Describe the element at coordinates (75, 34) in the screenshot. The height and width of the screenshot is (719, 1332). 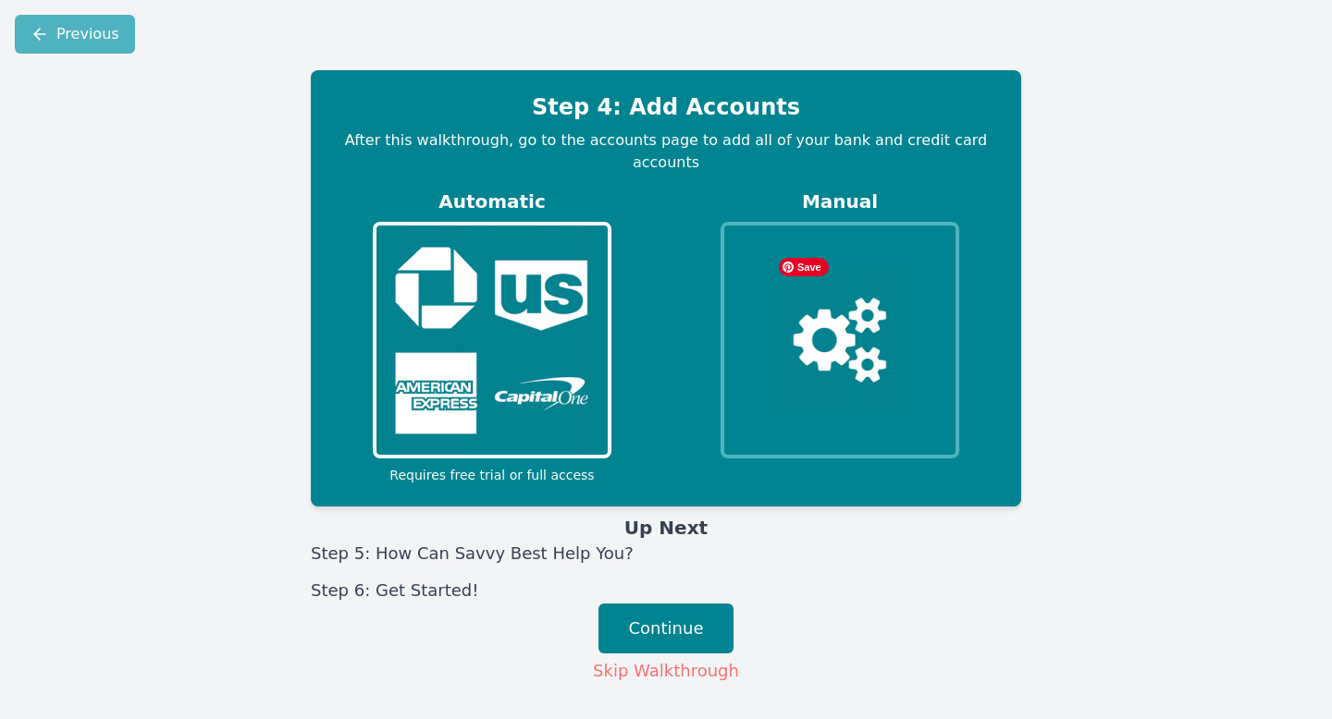
I see `button: Previous` at that location.